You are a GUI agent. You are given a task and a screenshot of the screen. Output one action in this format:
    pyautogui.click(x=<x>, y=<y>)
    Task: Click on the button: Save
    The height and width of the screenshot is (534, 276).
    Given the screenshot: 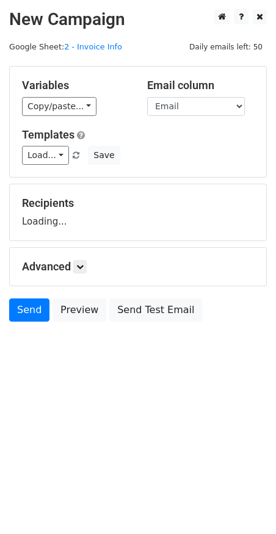 What is the action you would take?
    pyautogui.click(x=104, y=155)
    